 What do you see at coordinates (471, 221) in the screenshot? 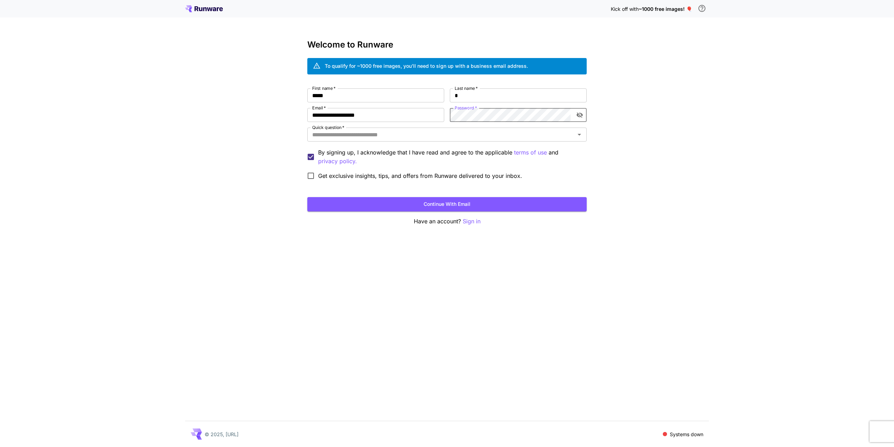
I see `button: Sign in` at bounding box center [471, 221].